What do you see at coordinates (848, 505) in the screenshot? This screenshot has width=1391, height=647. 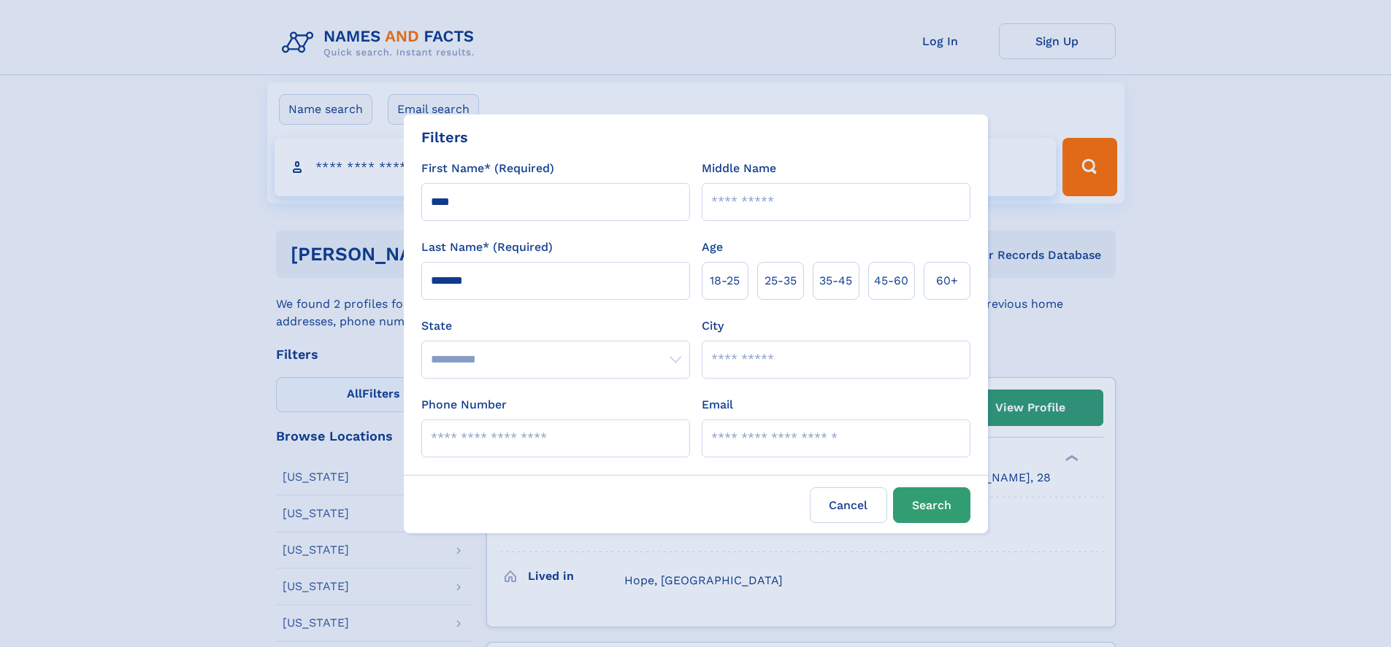 I see `label: Cancel` at bounding box center [848, 505].